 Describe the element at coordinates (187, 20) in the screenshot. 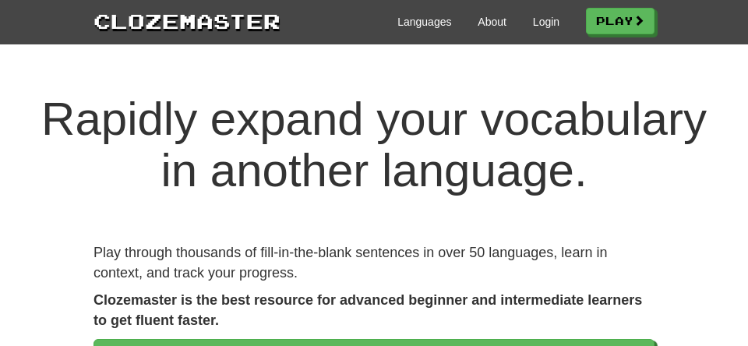

I see `a: Clozemaster` at that location.